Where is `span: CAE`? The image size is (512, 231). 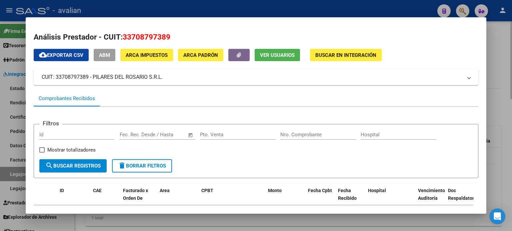 span: CAE is located at coordinates (97, 191).